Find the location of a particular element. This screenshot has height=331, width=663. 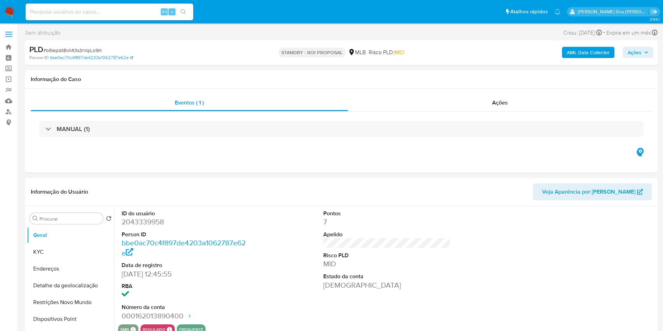

button: Dispositivos Point is located at coordinates (71, 319).